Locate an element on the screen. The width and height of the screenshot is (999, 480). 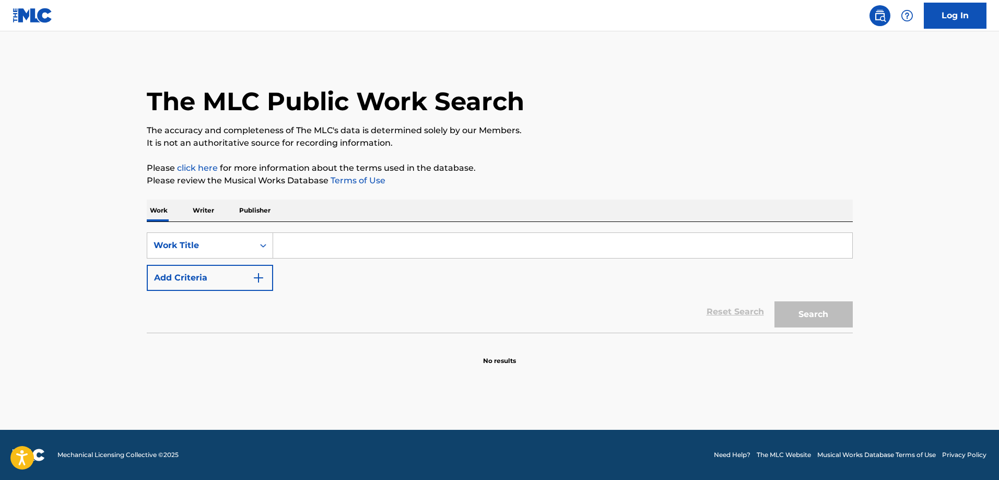
div: Work Title is located at coordinates (201, 245).